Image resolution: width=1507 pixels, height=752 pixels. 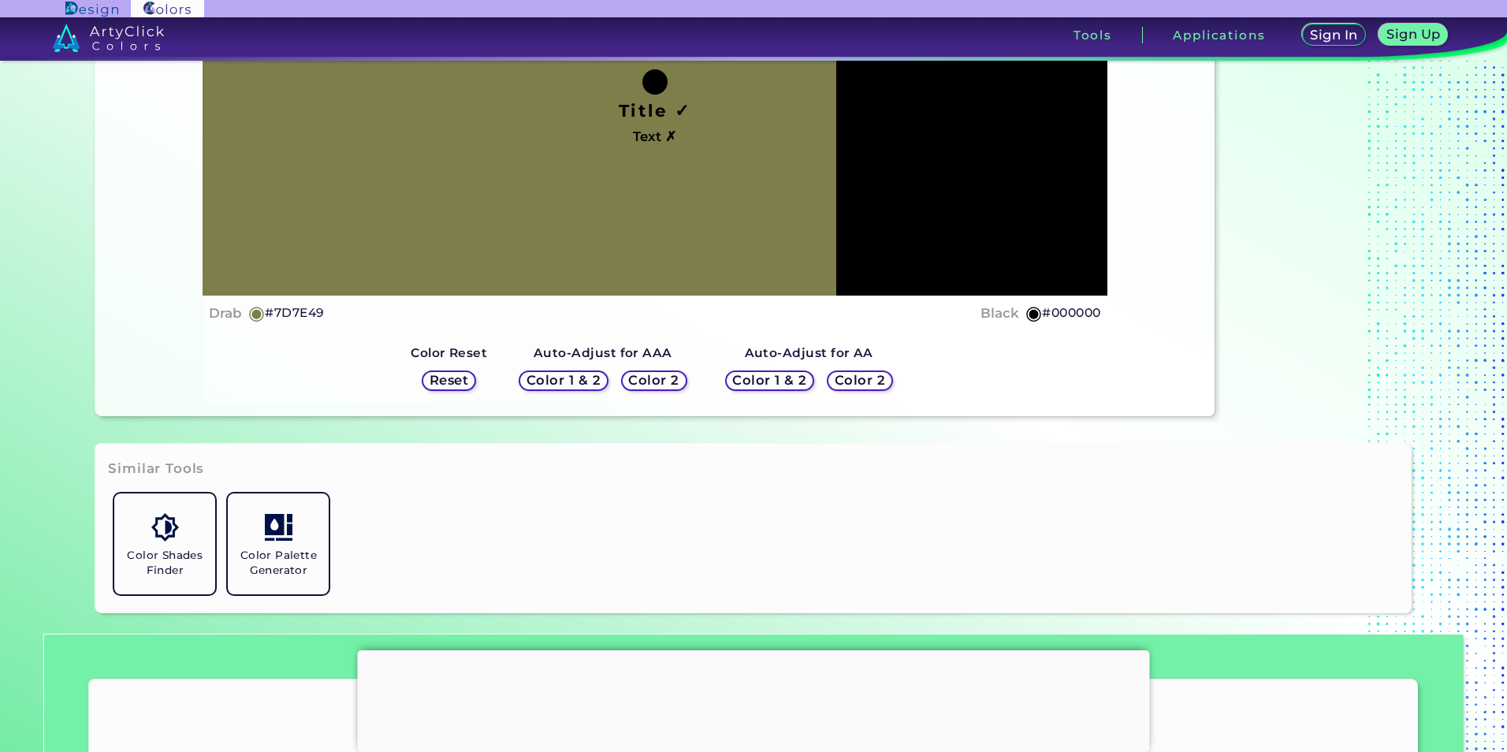 What do you see at coordinates (1092, 35) in the screenshot?
I see `h3: Tools` at bounding box center [1092, 35].